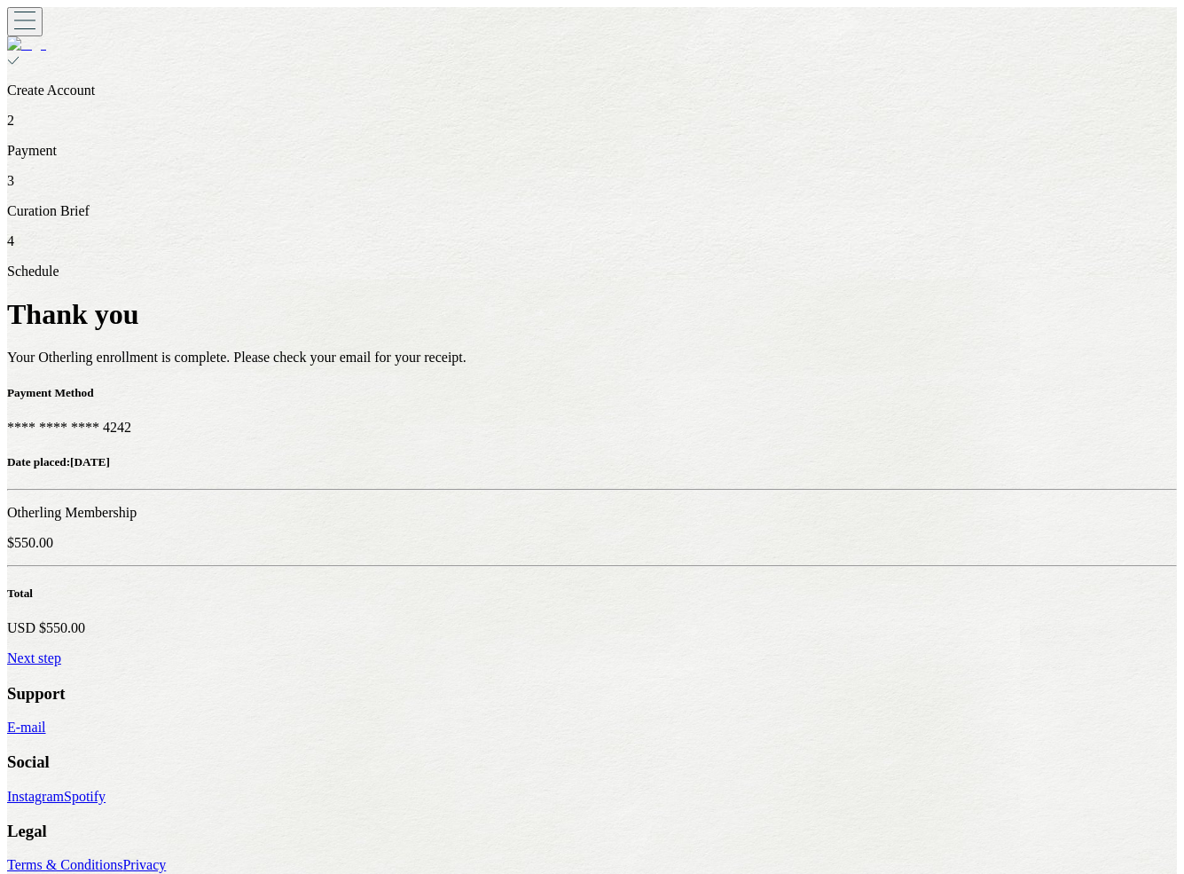  What do you see at coordinates (592, 831) in the screenshot?
I see `h3: Legal` at bounding box center [592, 831].